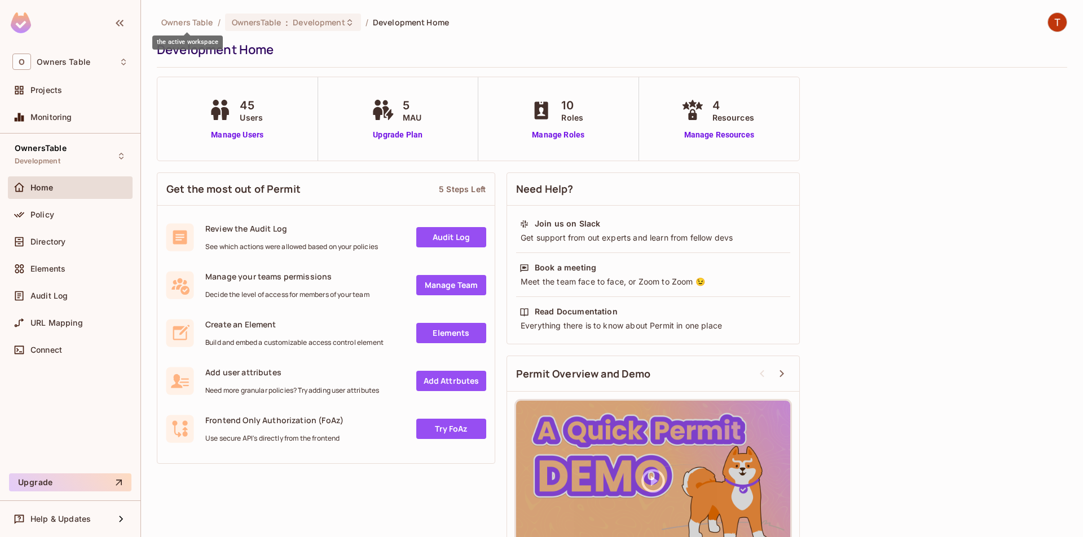 The height and width of the screenshot is (537, 1083). I want to click on span: Roles, so click(572, 117).